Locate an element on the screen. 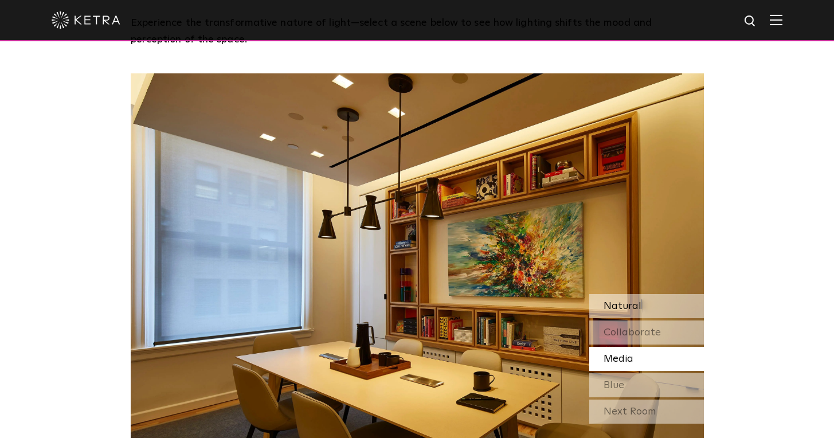 This screenshot has width=834, height=438. span: Natural is located at coordinates (622, 306).